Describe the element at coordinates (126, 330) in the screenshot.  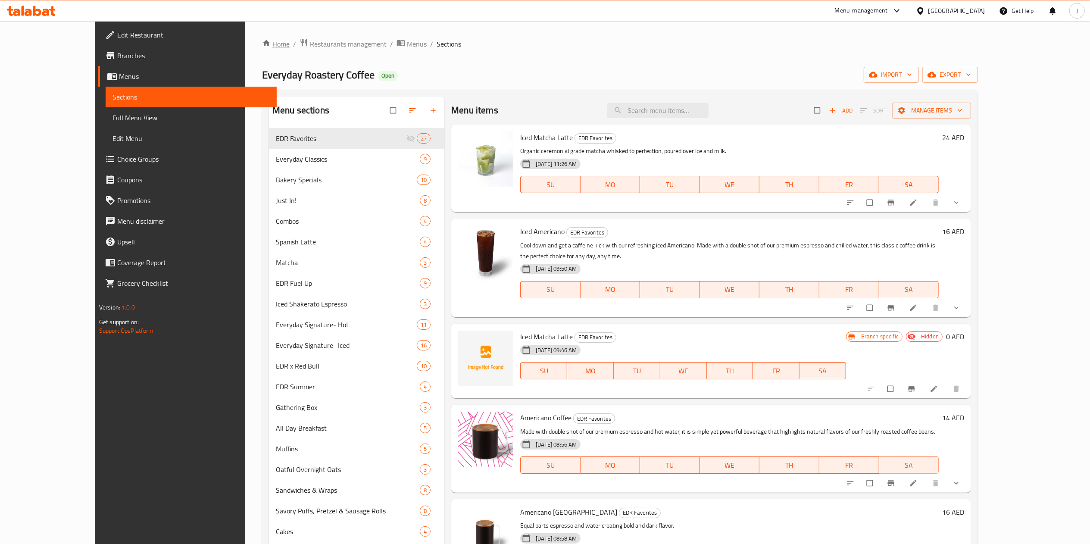
I see `a: Support.OpsPlatform` at that location.